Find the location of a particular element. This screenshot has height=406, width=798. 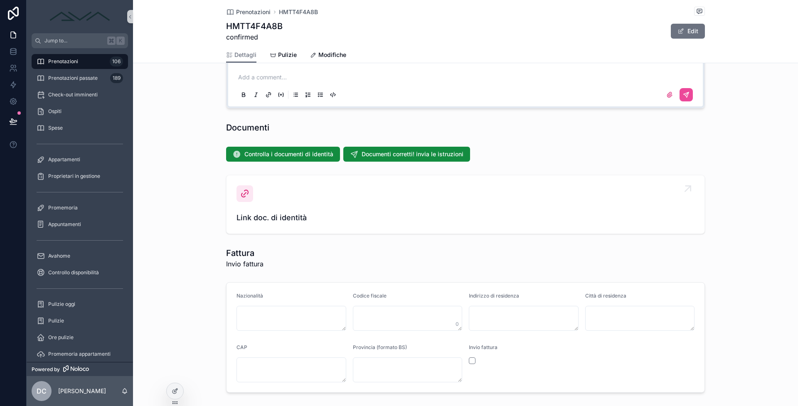

span: Ospiti is located at coordinates (55, 111).